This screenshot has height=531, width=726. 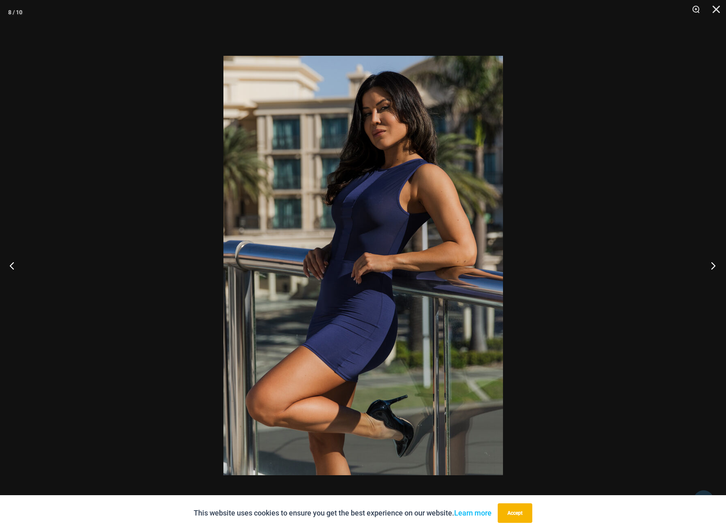 What do you see at coordinates (515, 513) in the screenshot?
I see `button: Accept` at bounding box center [515, 513].